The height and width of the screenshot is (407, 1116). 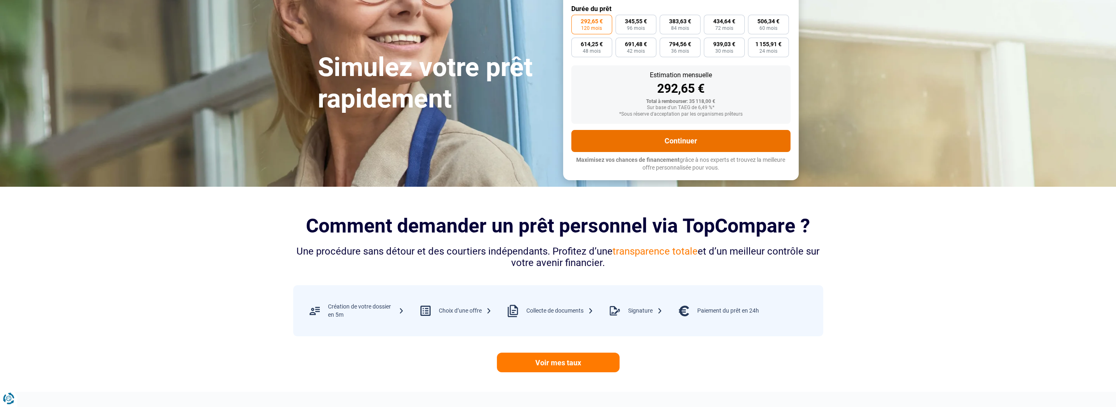 I want to click on div: Sur base d'un TAEG de 6,49 %*, so click(x=681, y=108).